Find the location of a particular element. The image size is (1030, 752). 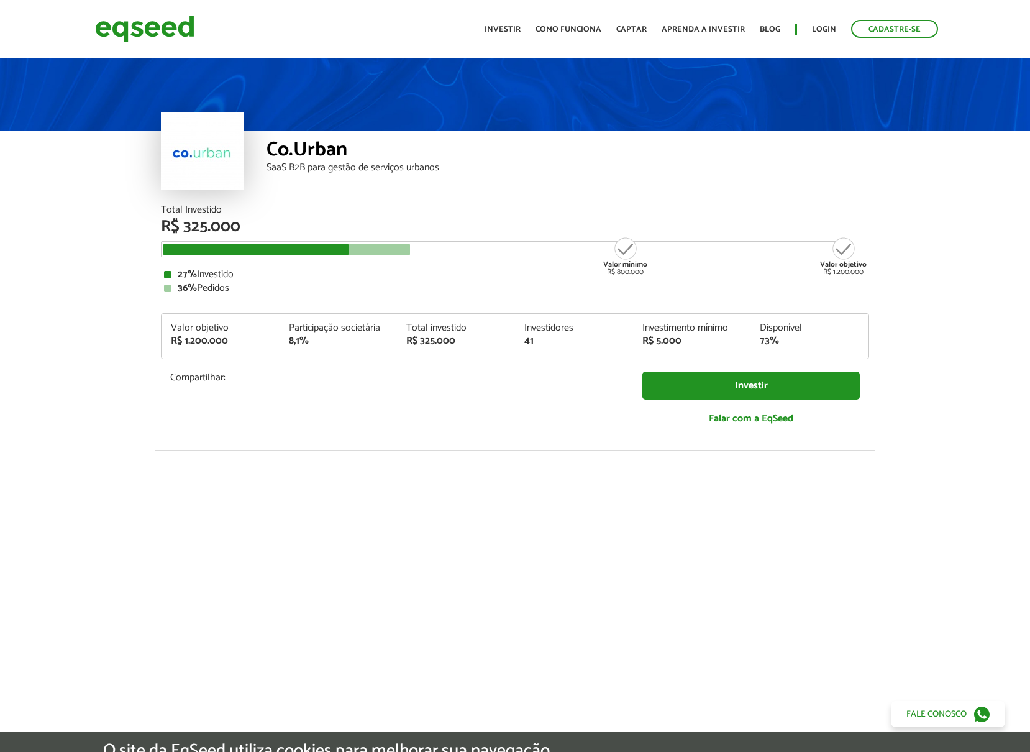

div: R$ 5.000 is located at coordinates (692, 341).